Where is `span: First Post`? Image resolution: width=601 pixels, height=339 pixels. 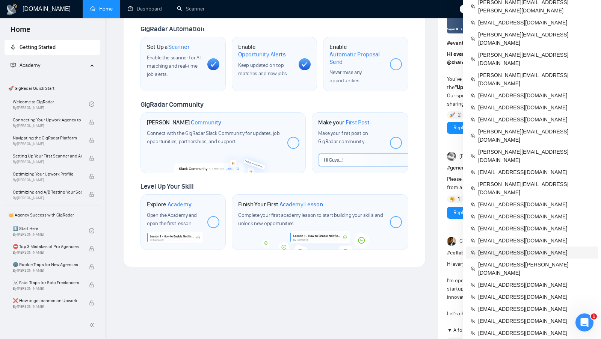
span: First Post is located at coordinates (358, 123).